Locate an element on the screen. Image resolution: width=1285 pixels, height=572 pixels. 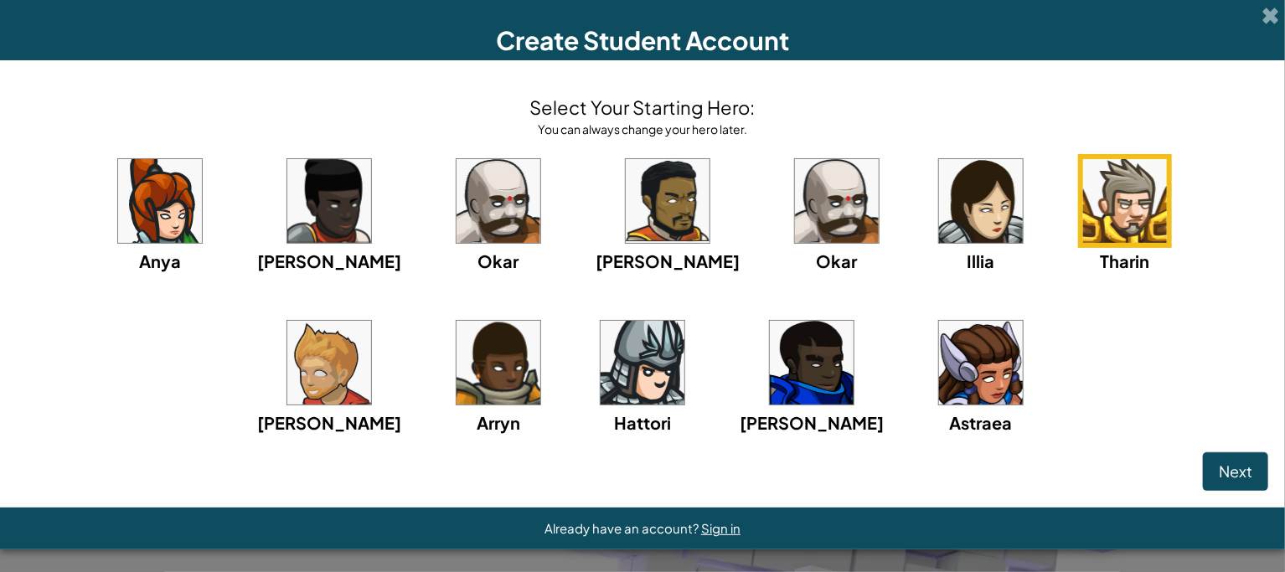
a: Sign in is located at coordinates (720, 528).